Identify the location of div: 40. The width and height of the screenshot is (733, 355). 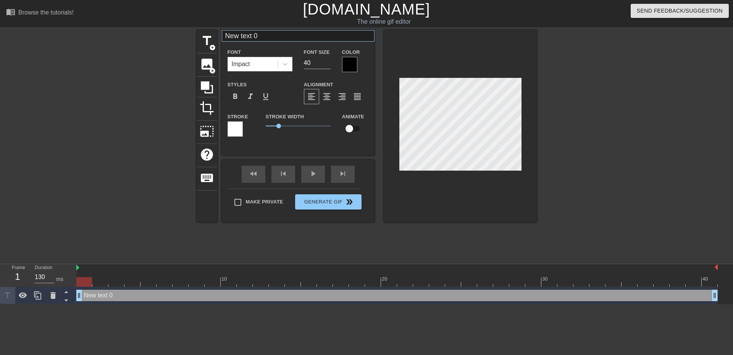
(706, 279).